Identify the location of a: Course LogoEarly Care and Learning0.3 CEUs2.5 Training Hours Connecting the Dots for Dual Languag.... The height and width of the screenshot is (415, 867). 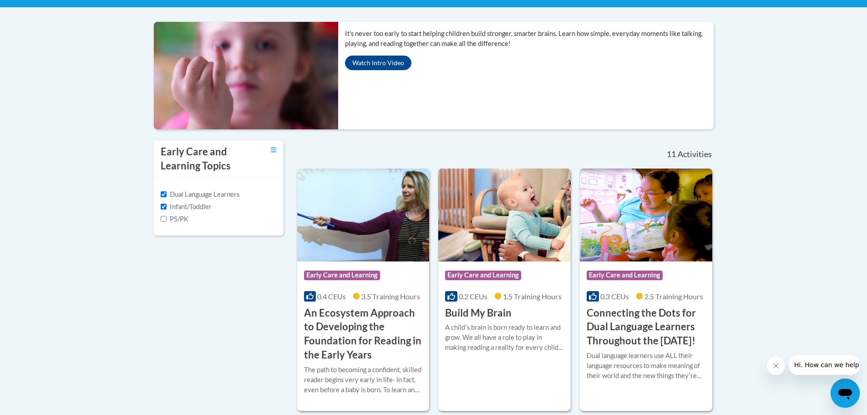
(646, 289).